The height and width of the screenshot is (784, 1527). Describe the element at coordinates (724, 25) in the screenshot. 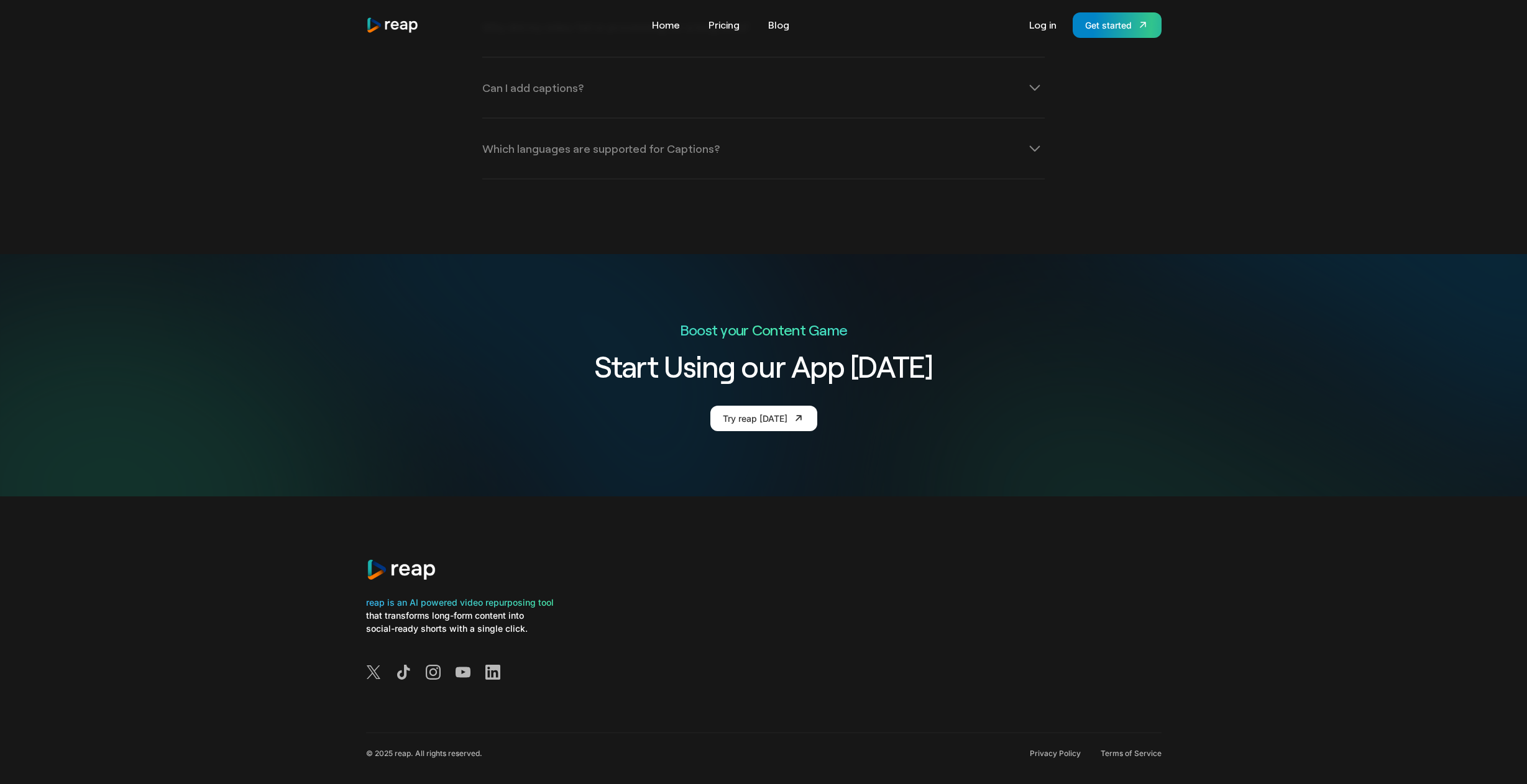

I see `a: Pricing` at that location.